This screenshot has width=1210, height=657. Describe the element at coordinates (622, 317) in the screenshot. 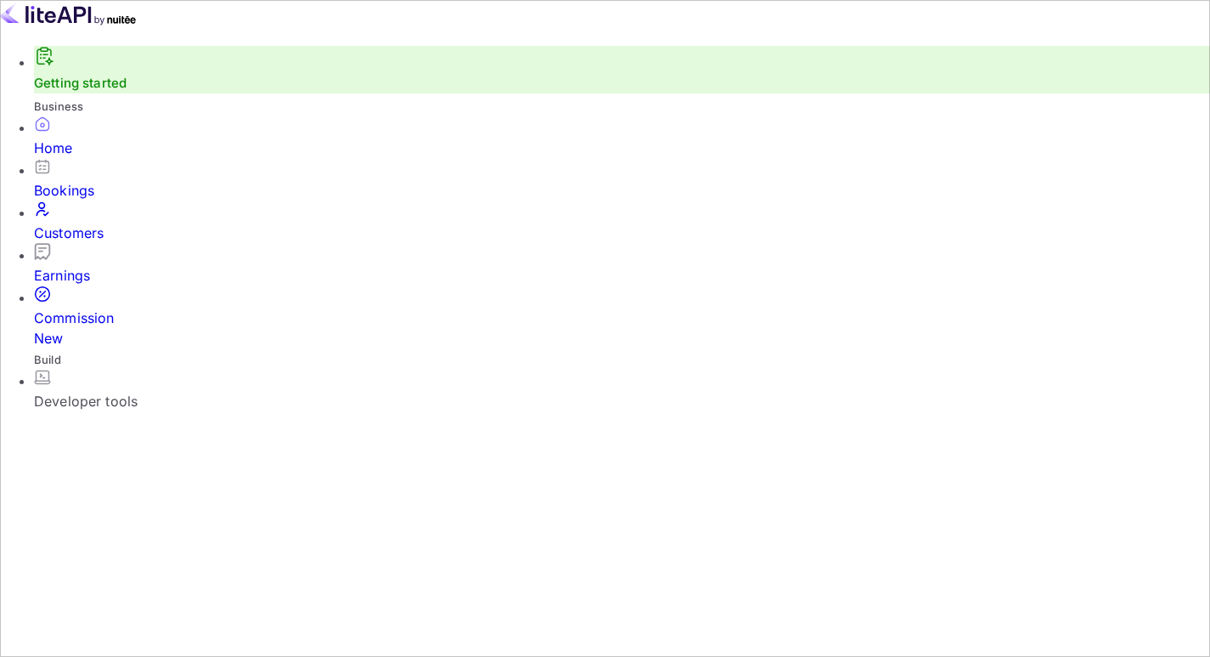

I see `div: CommissionNew` at that location.